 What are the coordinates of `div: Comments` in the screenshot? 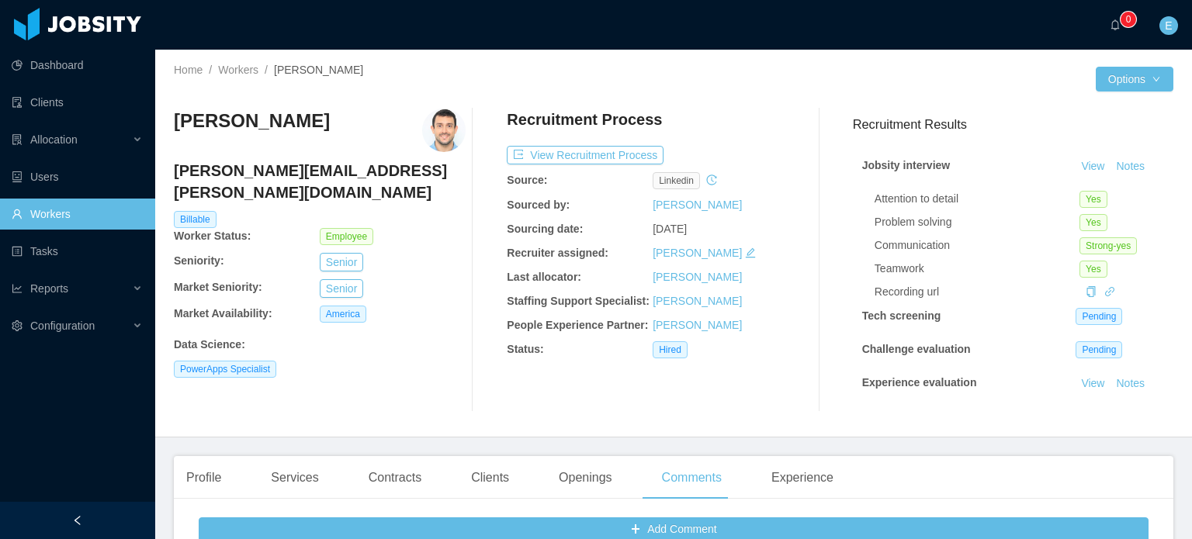 It's located at (691, 478).